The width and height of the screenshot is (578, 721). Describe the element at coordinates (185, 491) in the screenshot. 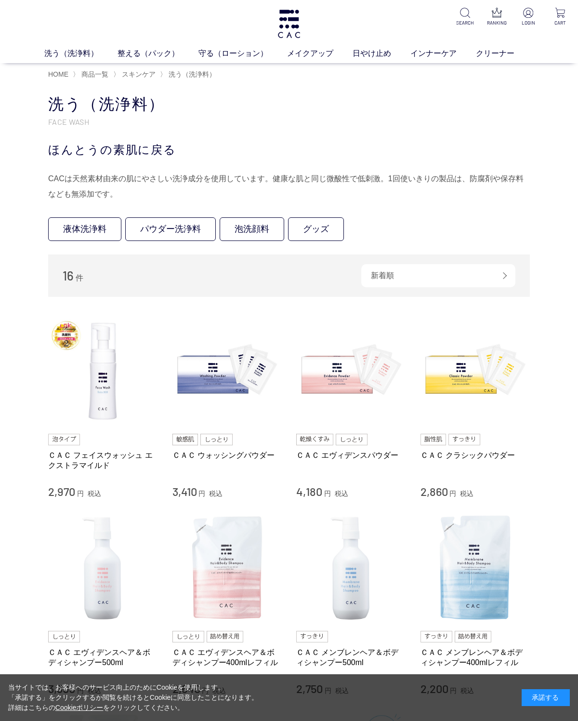

I see `span: 3,410` at that location.